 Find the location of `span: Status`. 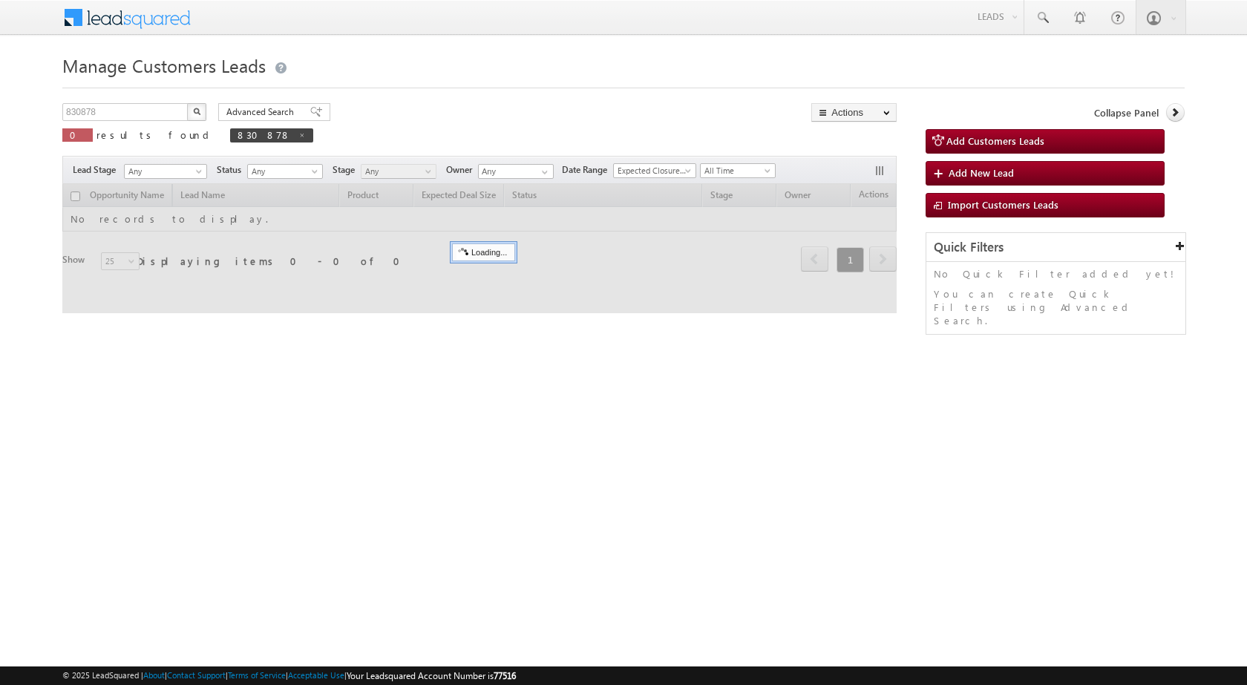

span: Status is located at coordinates (232, 170).